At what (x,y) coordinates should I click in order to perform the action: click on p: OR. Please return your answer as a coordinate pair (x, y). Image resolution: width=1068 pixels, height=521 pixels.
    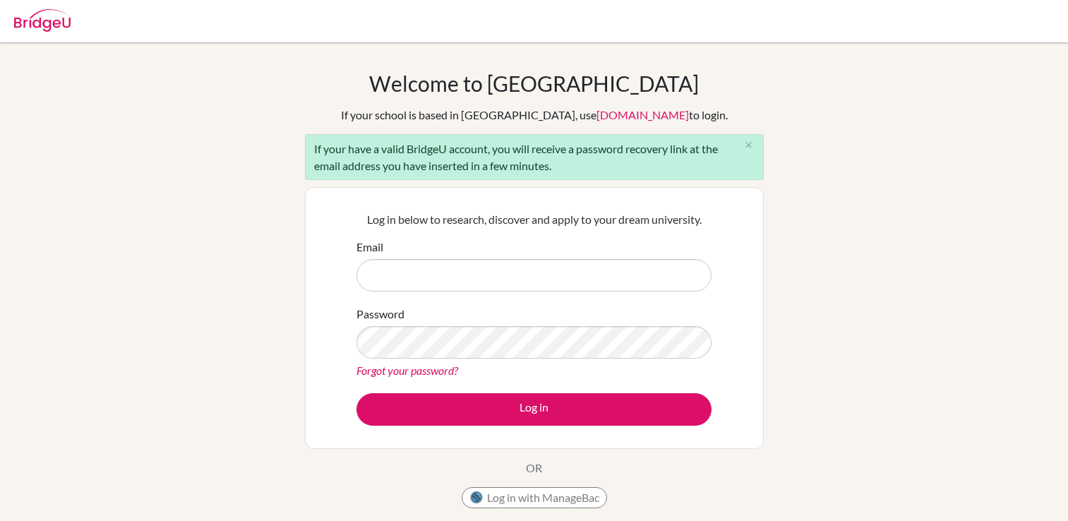
    Looking at the image, I should click on (534, 468).